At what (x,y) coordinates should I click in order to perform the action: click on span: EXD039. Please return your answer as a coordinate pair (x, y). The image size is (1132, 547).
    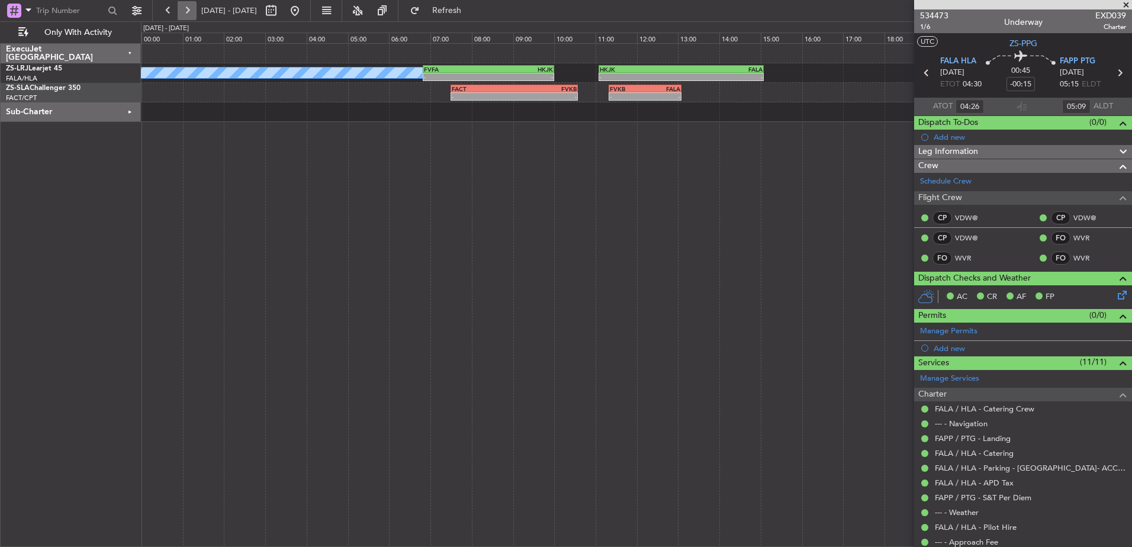
    Looking at the image, I should click on (1110, 15).